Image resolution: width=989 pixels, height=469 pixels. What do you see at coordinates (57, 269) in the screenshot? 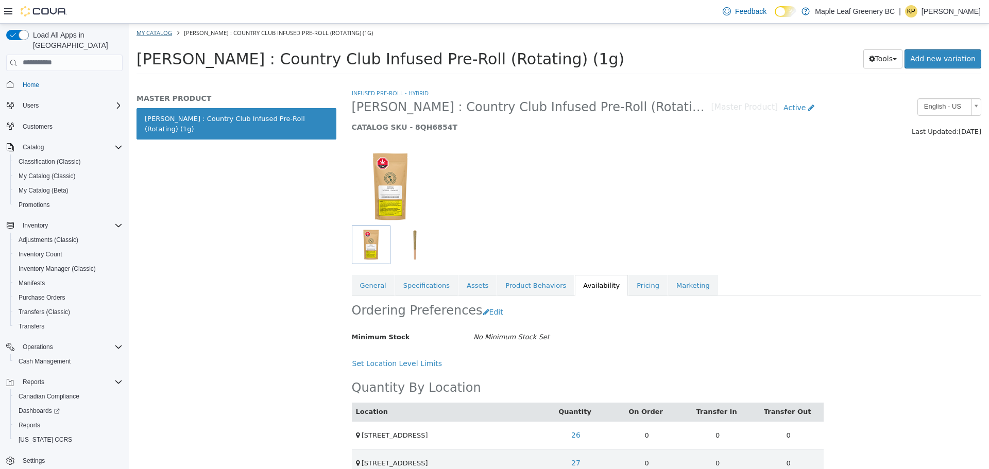
I see `a: Inventory Manager (Classic)` at bounding box center [57, 269].